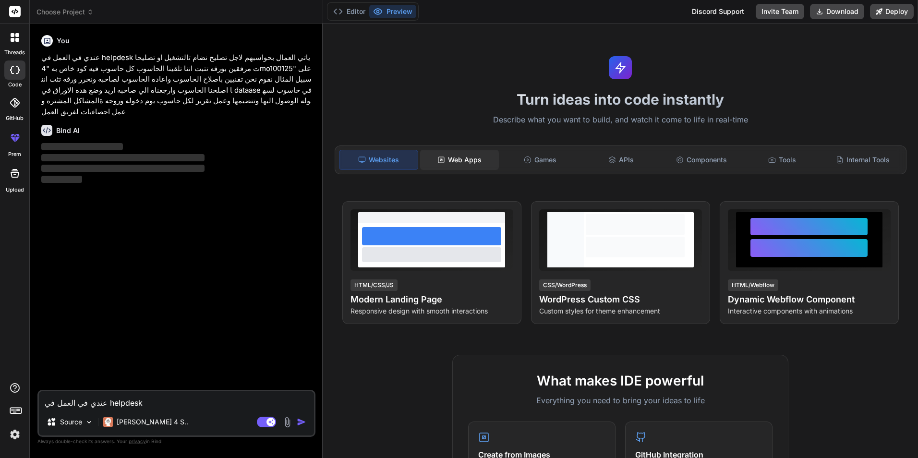 The height and width of the screenshot is (458, 918). I want to click on p: عندي في العمل في helpdesk ياتي العمال بحواسبهم لاجل تصليح نضام تالتشغيل او تصليحات مرفقين بورقه ت..., so click(177, 85).